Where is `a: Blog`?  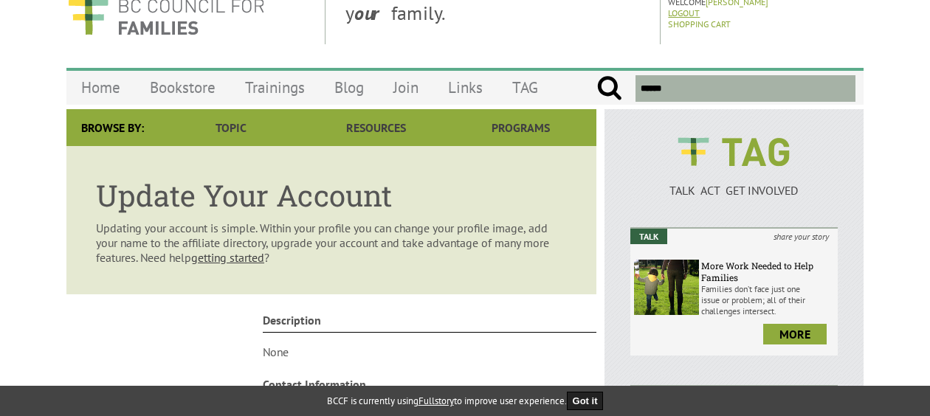
a: Blog is located at coordinates (349, 87).